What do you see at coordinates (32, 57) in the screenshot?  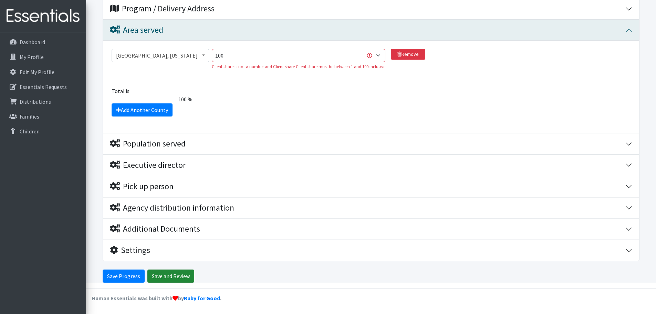 I see `p: My Profile` at bounding box center [32, 57].